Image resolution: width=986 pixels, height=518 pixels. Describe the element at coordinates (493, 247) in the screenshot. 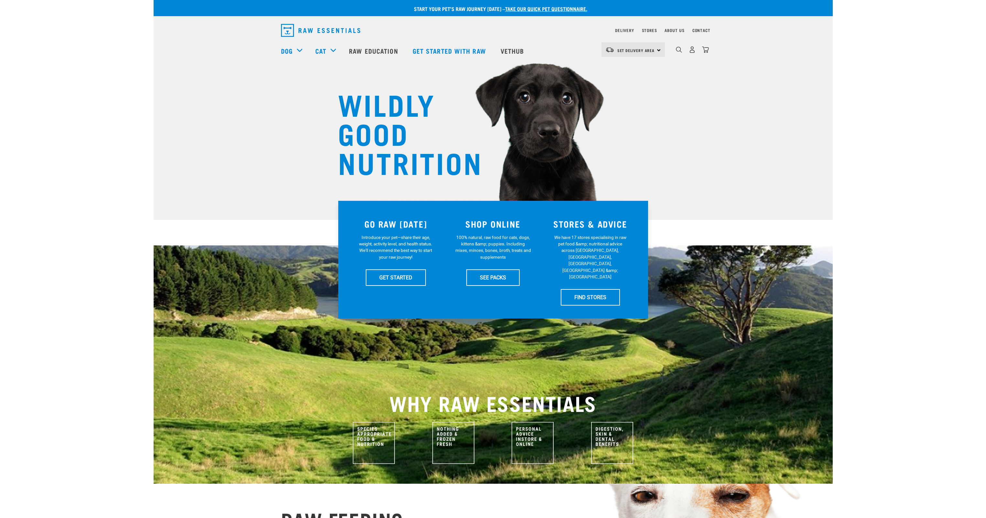

I see `p: 100% natural, raw food for cats, dogs, kittens &amp; puppies. Including mixes, minces, bones, bro...` at that location.